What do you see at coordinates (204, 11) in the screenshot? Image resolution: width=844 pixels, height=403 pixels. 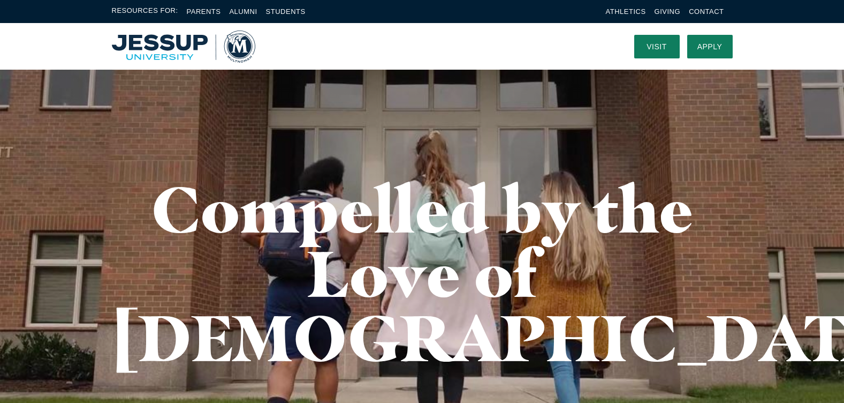 I see `a: Parents` at bounding box center [204, 11].